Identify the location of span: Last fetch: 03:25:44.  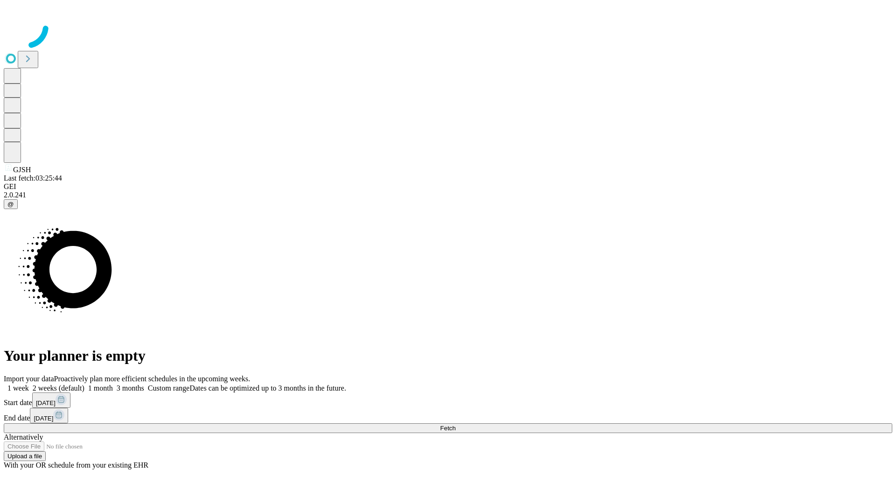
(33, 178).